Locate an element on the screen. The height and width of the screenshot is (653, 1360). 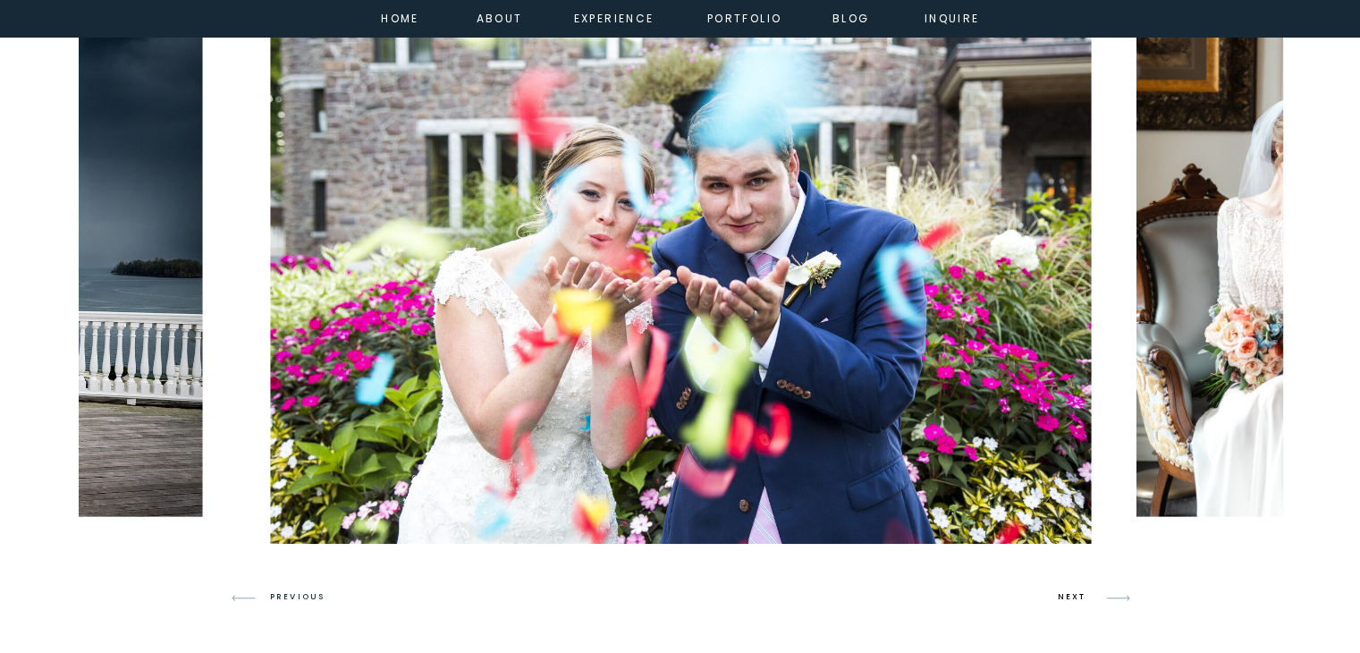
nav: portfolio is located at coordinates (745, 17).